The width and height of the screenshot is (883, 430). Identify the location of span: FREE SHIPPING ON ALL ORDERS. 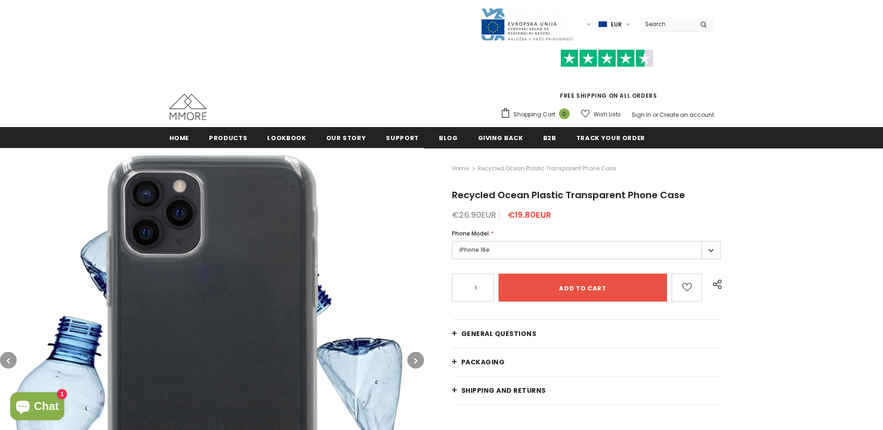
(607, 76).